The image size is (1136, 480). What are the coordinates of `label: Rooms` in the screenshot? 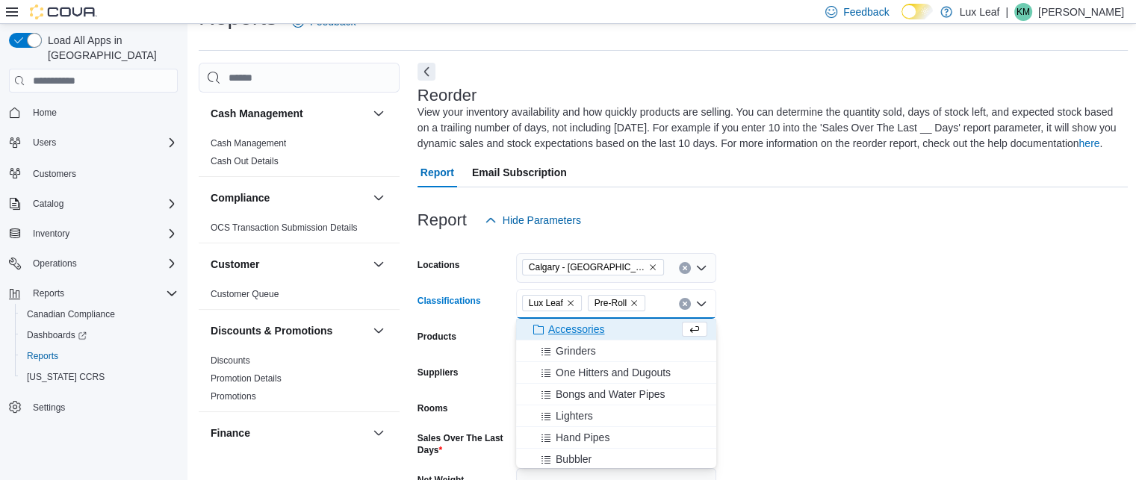 It's located at (432, 409).